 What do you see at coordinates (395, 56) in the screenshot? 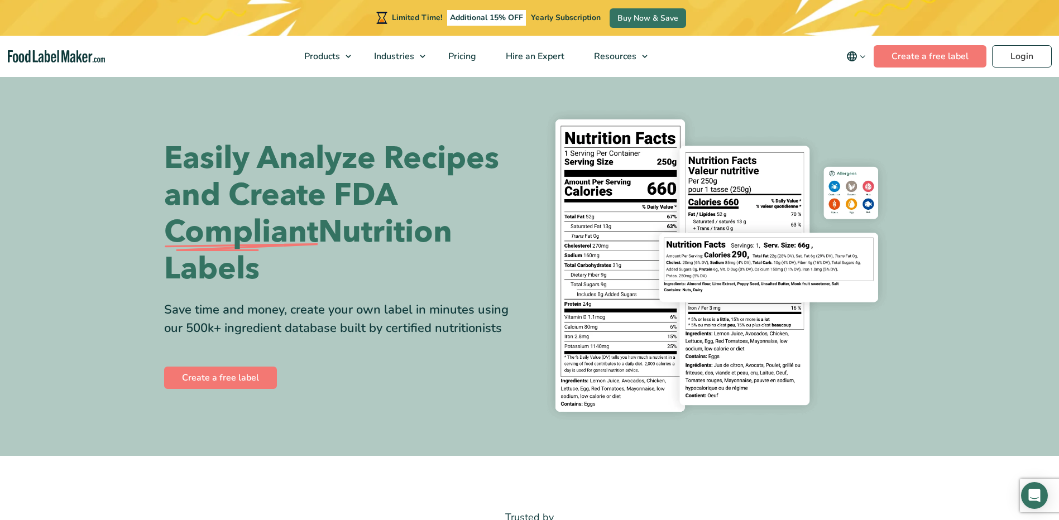
I see `a: Industries` at bounding box center [395, 56].